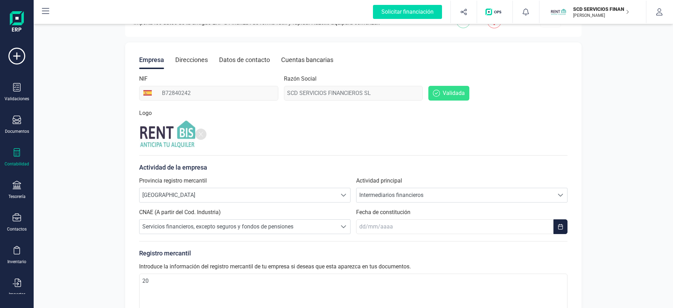 This screenshot has height=308, width=673. I want to click on div: Eliminar logo, so click(201, 134).